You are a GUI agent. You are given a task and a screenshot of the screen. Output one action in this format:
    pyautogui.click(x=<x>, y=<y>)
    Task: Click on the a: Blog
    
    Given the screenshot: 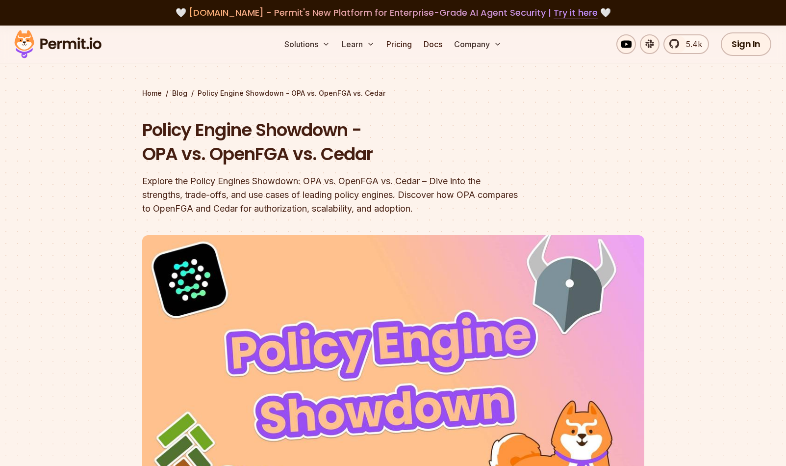 What is the action you would take?
    pyautogui.click(x=180, y=93)
    